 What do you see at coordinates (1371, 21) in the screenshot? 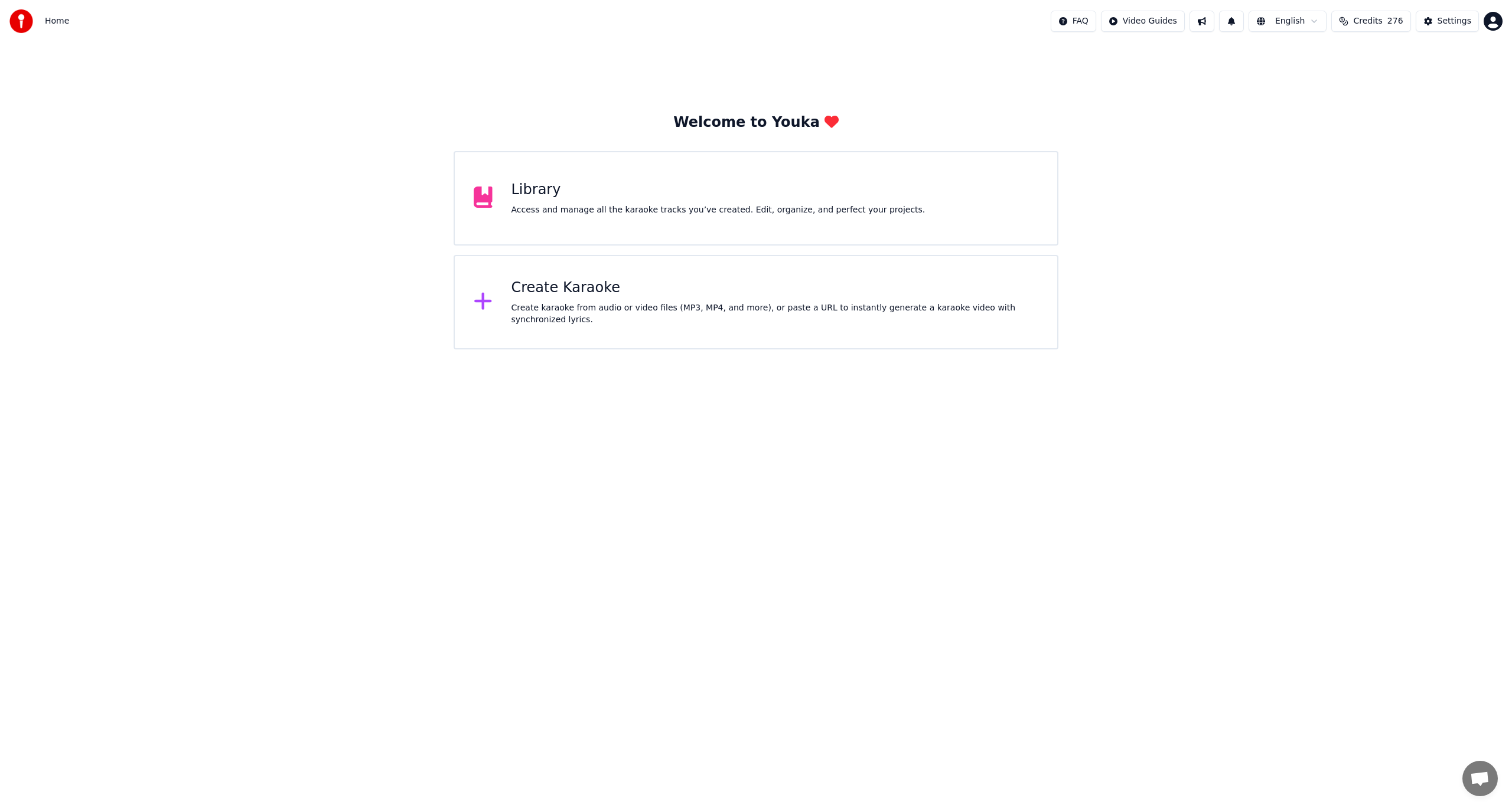
I see `button: Credits276` at bounding box center [1371, 21].